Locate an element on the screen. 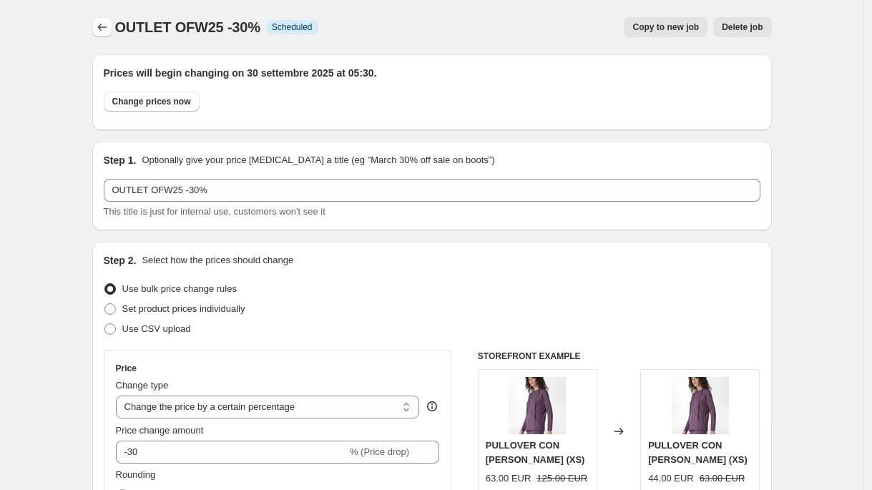  span: Use bulk price change rules is located at coordinates (180, 288).